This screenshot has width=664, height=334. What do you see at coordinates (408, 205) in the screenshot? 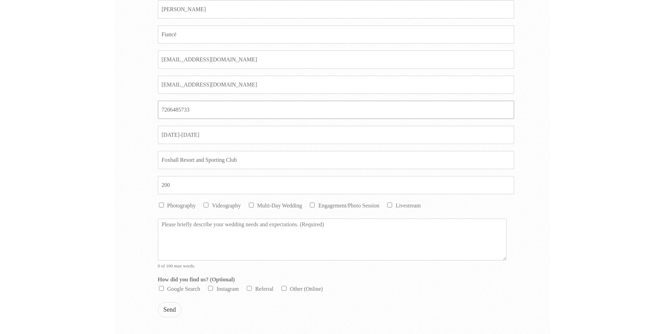
I see `label: Livestream` at bounding box center [408, 205].